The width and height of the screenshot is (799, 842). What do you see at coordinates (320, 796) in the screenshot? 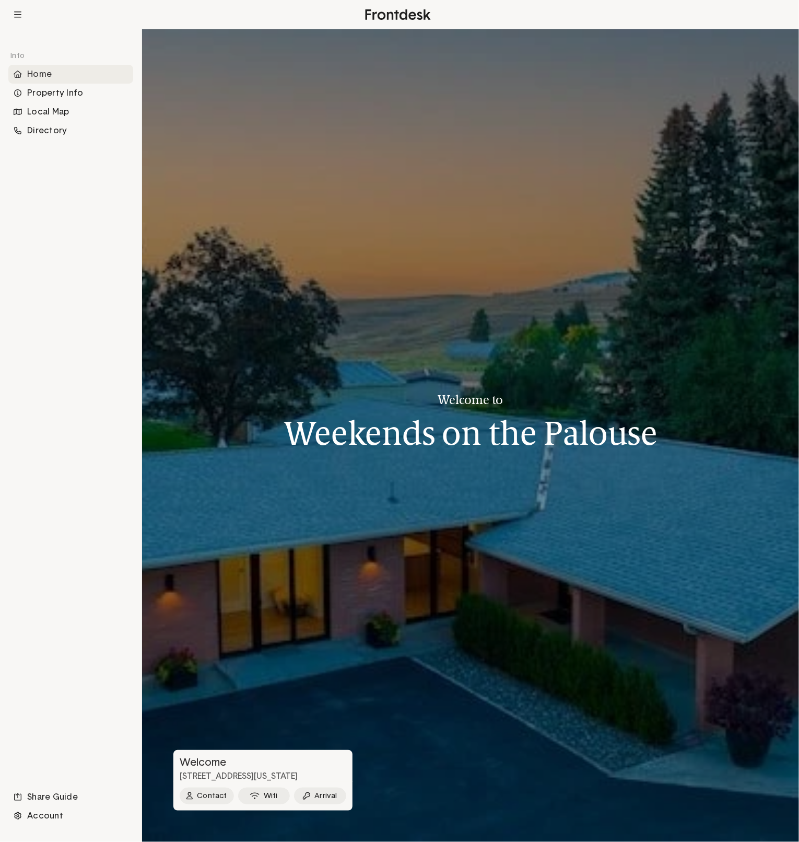
I see `button: Arrival` at bounding box center [320, 796].